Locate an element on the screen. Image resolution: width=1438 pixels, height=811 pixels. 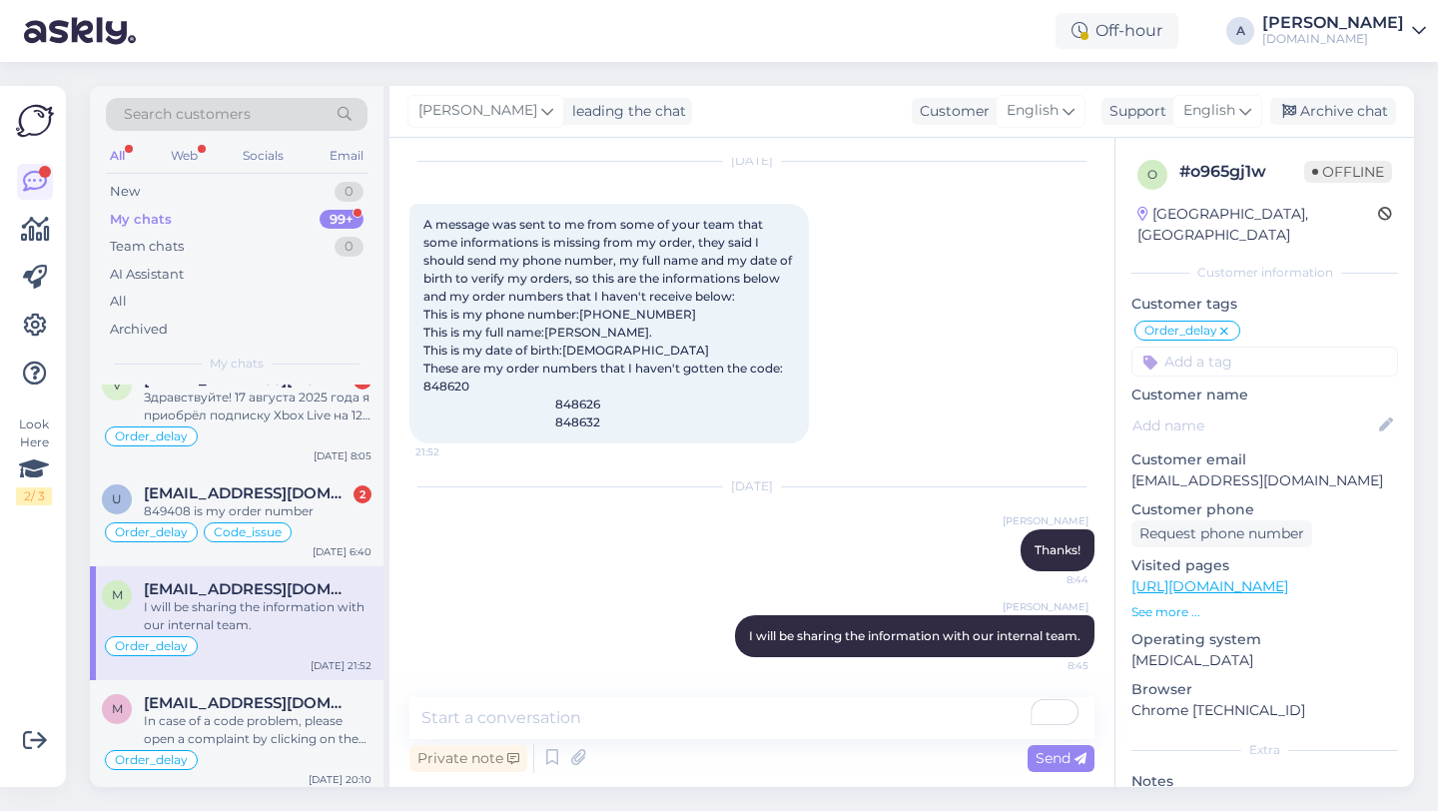
span: I will be sharing the information with our internal team. is located at coordinates (915, 635).